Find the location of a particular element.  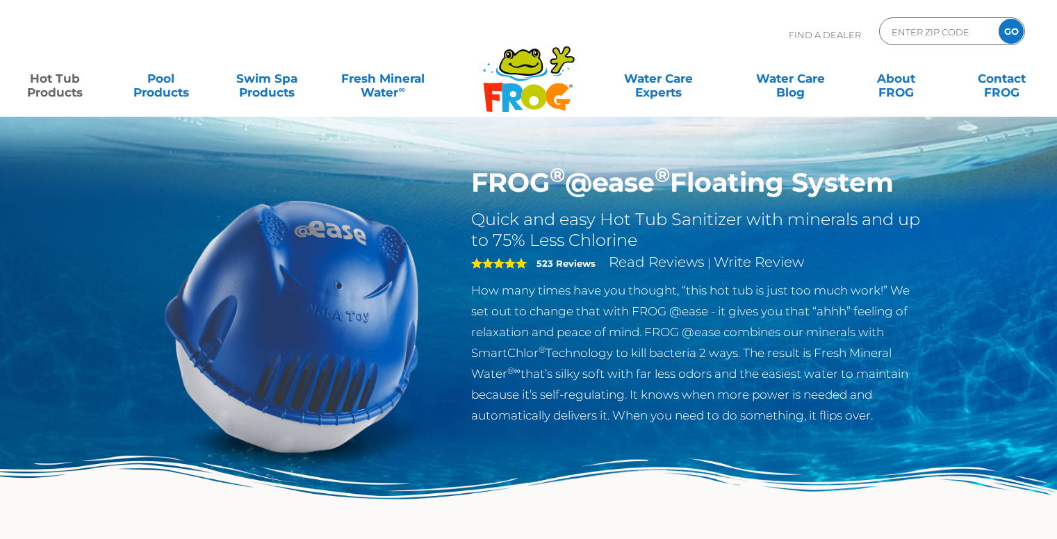

a: PoolProducts is located at coordinates (160, 78).